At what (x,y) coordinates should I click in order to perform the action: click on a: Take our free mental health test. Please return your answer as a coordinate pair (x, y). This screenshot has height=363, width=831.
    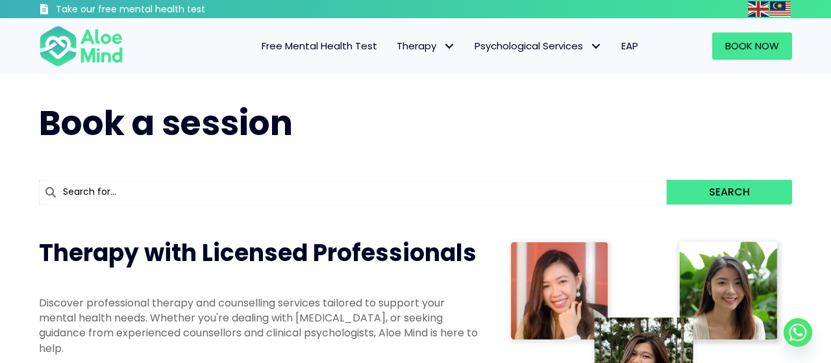
    Looking at the image, I should click on (156, 10).